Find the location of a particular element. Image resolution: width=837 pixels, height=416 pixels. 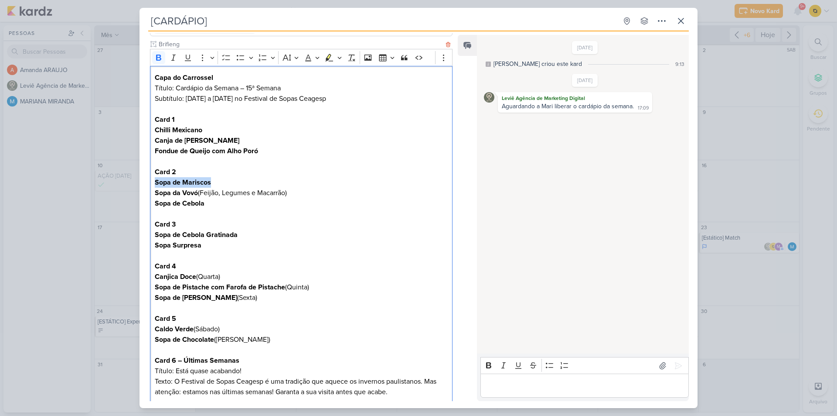

div: Leviê Agência de Marketing Digital is located at coordinates (575, 98).